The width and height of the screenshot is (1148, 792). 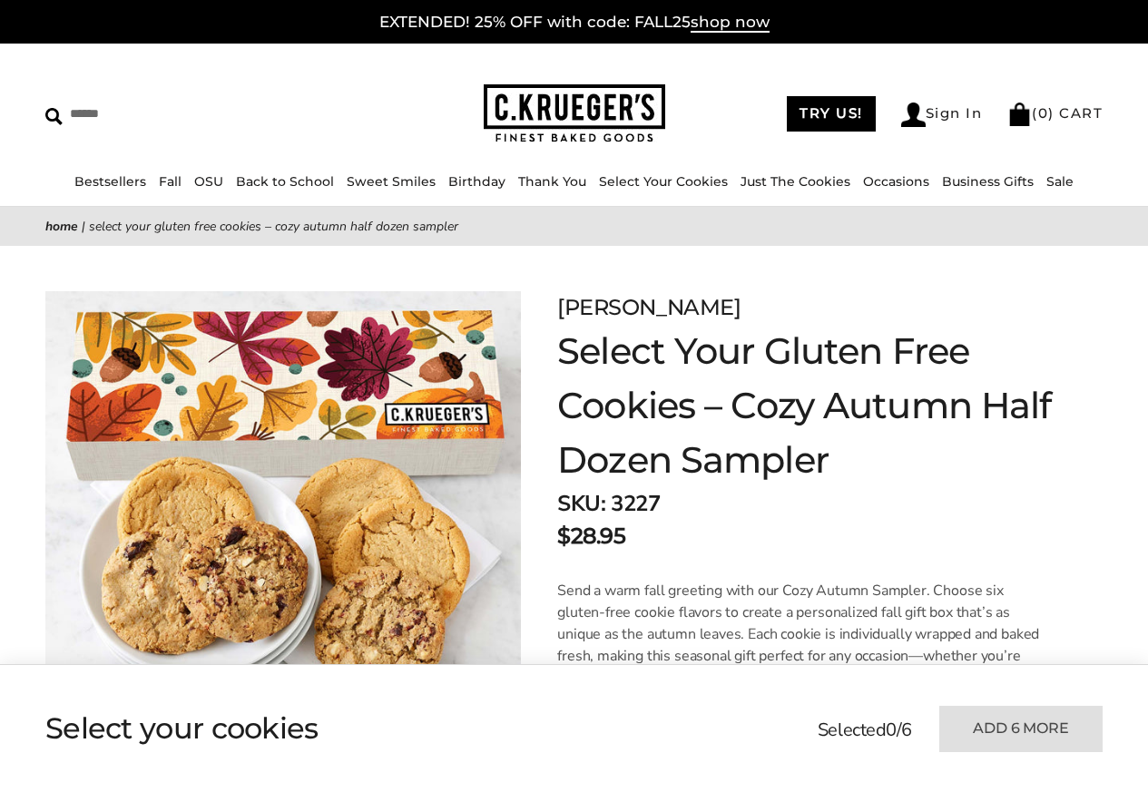 What do you see at coordinates (795, 181) in the screenshot?
I see `a: Just The Cookies` at bounding box center [795, 181].